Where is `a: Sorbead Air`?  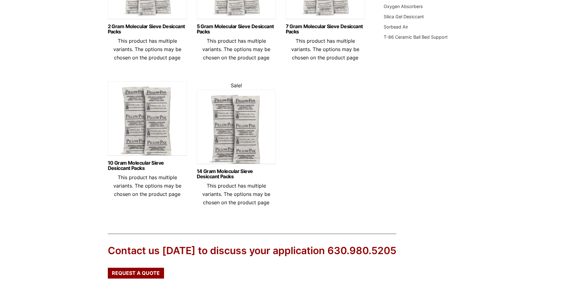 a: Sorbead Air is located at coordinates (396, 27).